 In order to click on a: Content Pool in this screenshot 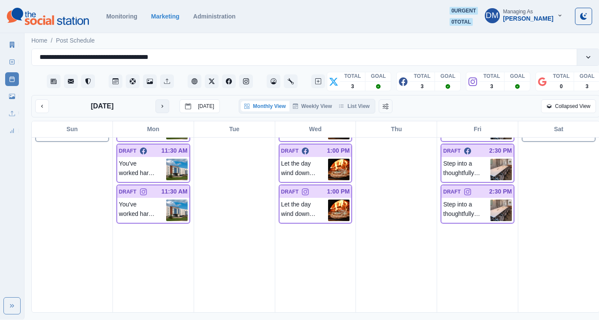, I will do `click(133, 81)`.